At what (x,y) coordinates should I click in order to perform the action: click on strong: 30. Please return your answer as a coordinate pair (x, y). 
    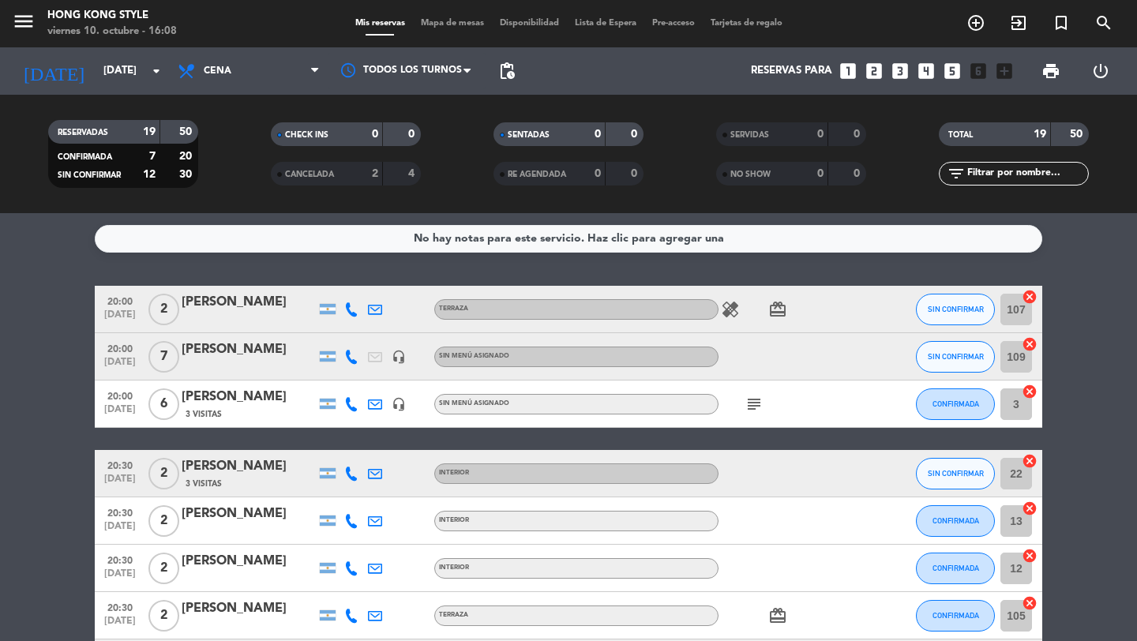
    Looking at the image, I should click on (187, 175).